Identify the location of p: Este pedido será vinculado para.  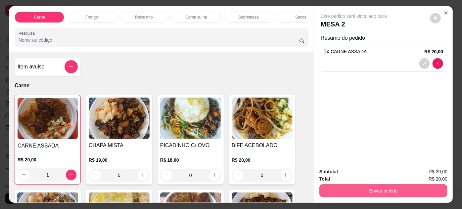
(354, 16).